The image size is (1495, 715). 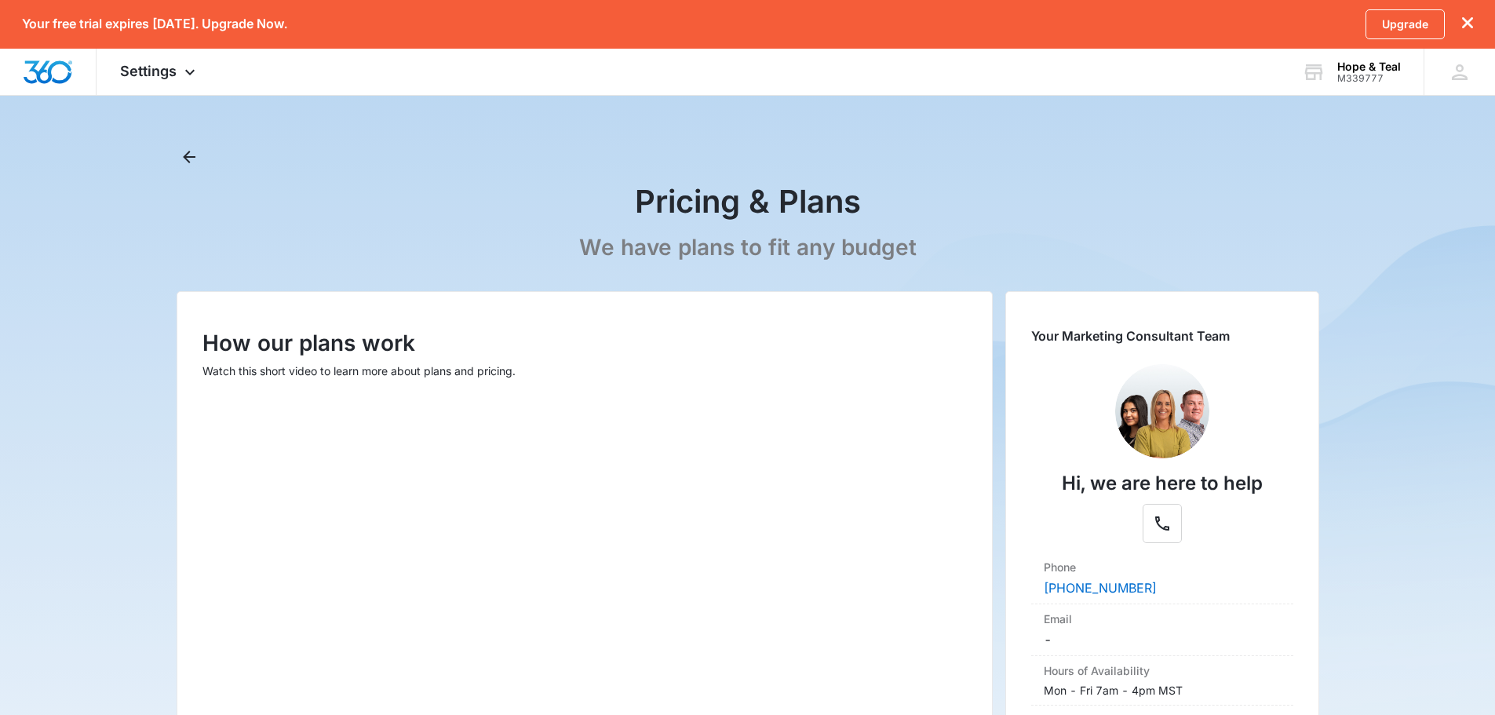 What do you see at coordinates (748, 247) in the screenshot?
I see `p: We have plans to fit any budget` at bounding box center [748, 247].